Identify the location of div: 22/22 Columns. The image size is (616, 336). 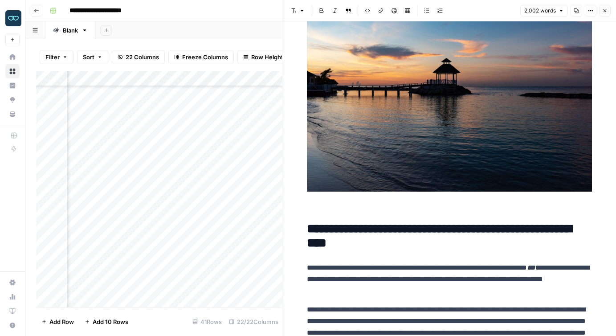
(253, 322).